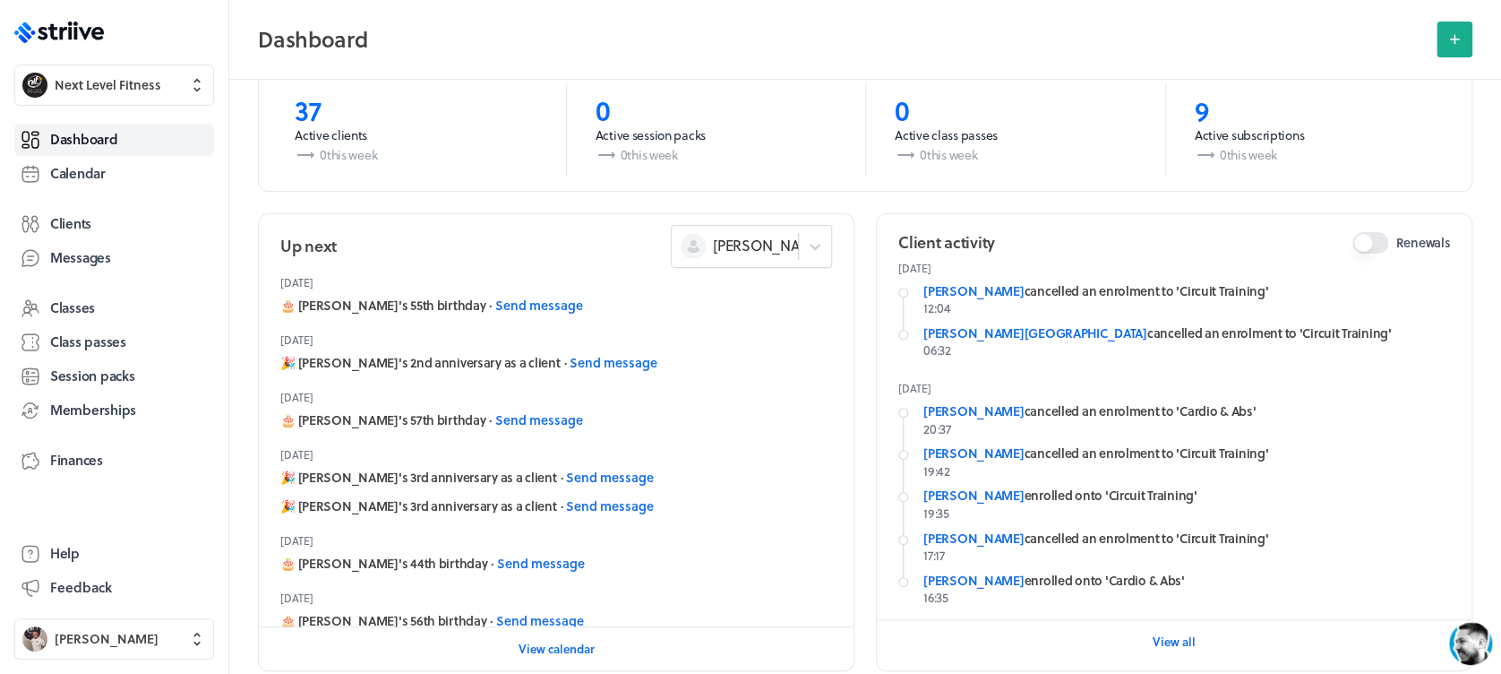 This screenshot has height=674, width=1501. What do you see at coordinates (556, 649) in the screenshot?
I see `button: View calendar` at bounding box center [556, 649].